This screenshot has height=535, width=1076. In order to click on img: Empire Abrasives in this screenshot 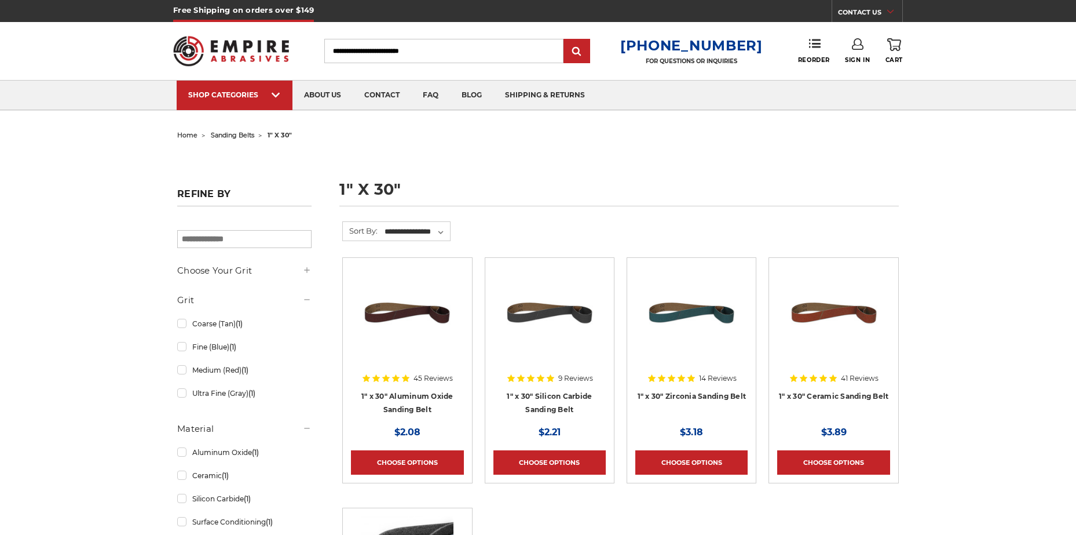, I will do `click(231, 51)`.